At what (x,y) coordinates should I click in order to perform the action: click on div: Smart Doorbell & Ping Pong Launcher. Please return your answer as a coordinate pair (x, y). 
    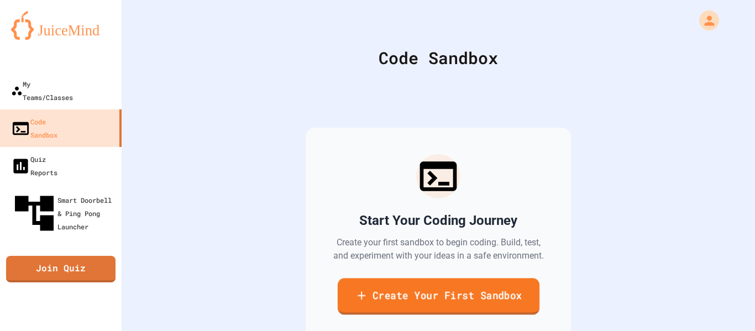
    Looking at the image, I should click on (64, 213).